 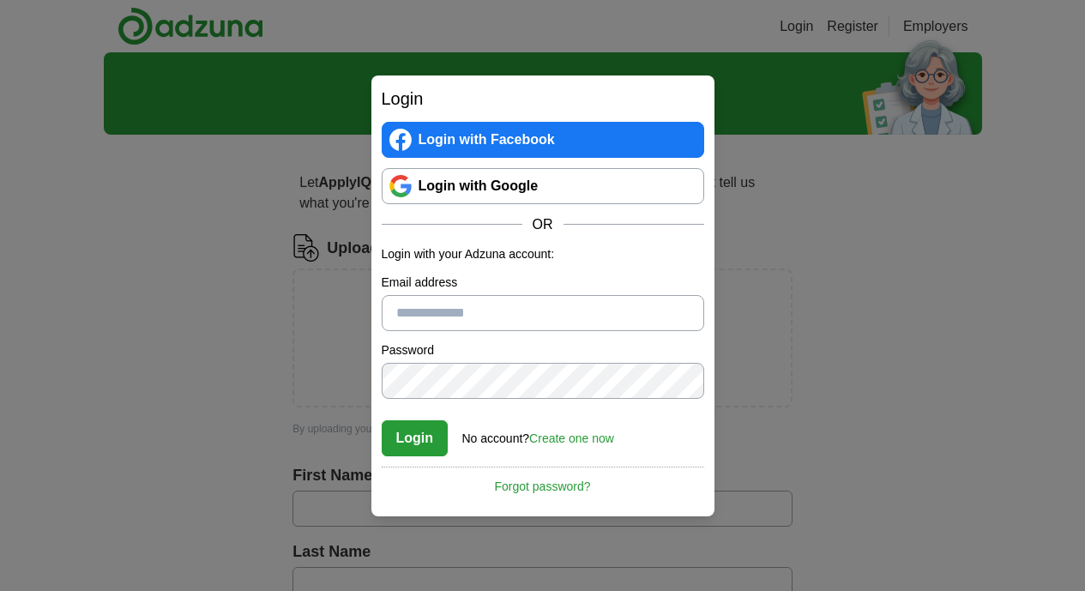 What do you see at coordinates (543, 186) in the screenshot?
I see `a: Login with Google` at bounding box center [543, 186].